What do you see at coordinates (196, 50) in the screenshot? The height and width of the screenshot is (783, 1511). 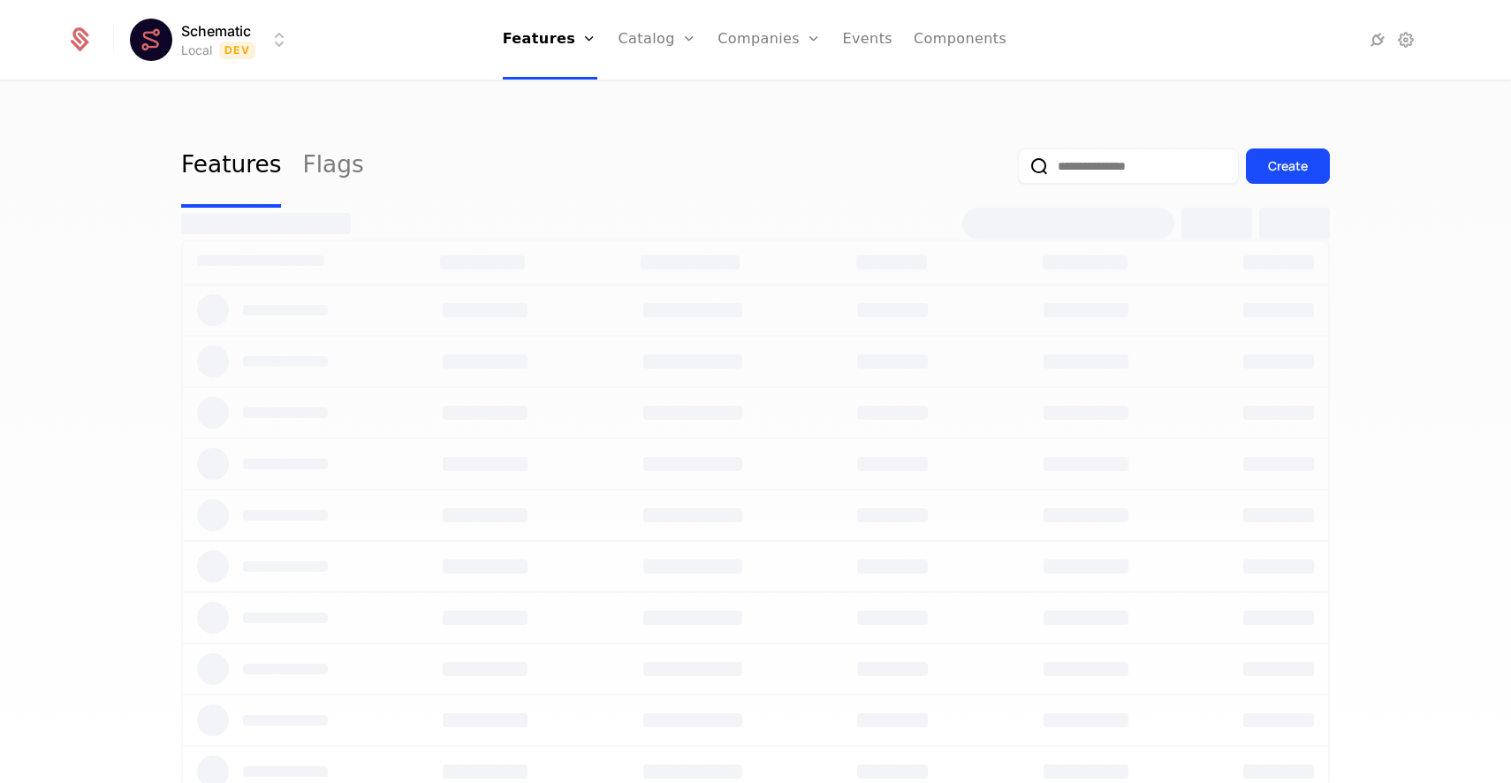 I see `div: Local` at bounding box center [196, 50].